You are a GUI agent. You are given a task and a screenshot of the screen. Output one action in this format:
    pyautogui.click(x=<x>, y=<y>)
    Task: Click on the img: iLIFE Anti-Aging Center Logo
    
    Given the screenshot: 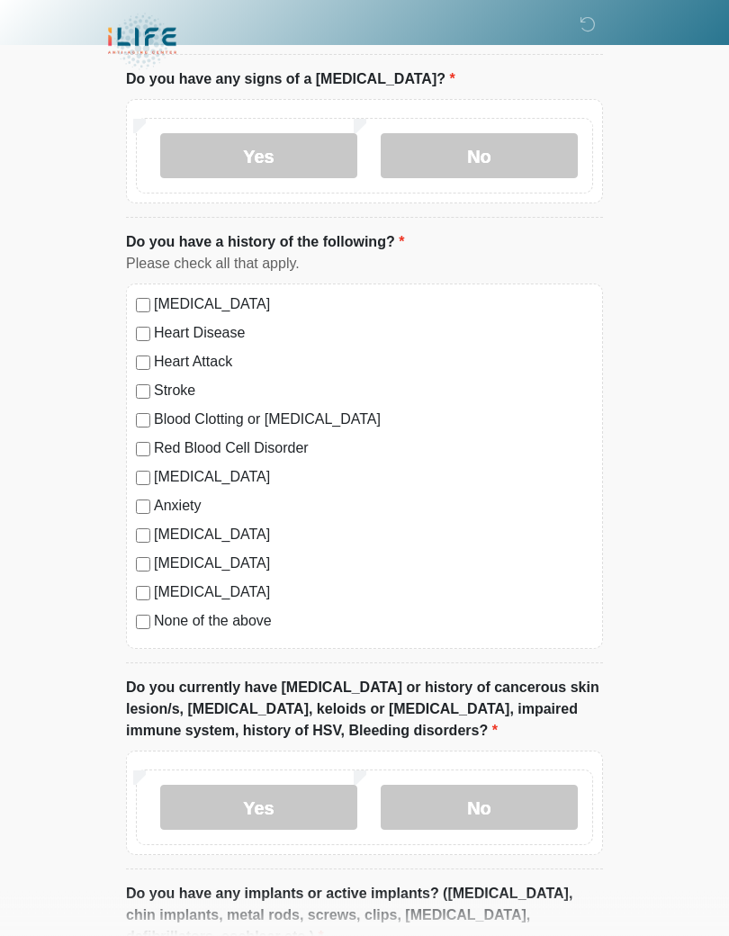 What is the action you would take?
    pyautogui.click(x=142, y=41)
    